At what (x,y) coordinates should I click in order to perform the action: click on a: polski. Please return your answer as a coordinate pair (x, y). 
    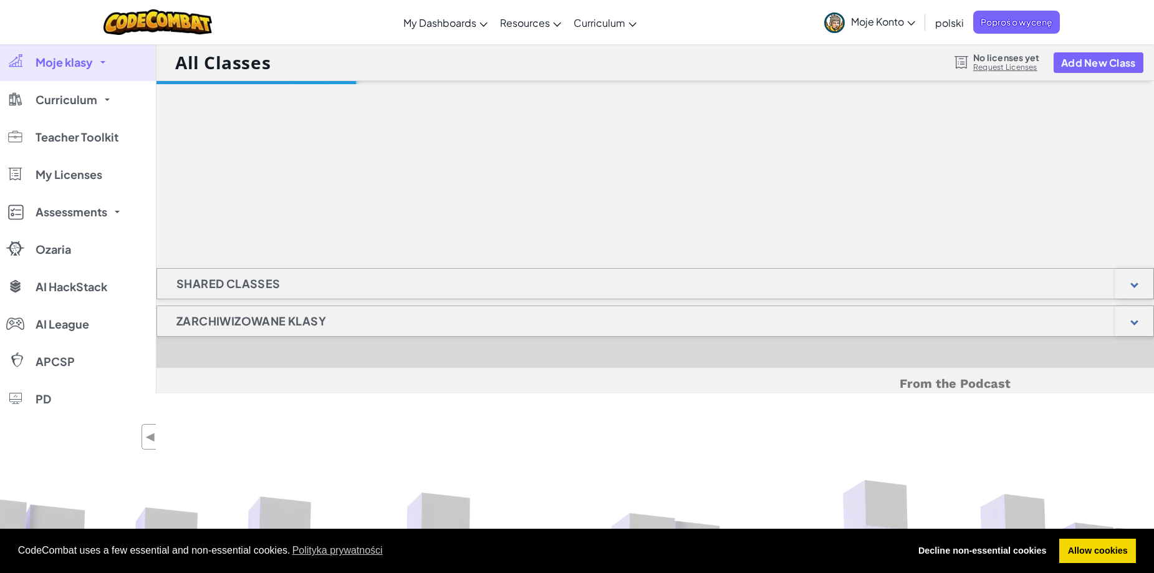
    Looking at the image, I should click on (949, 22).